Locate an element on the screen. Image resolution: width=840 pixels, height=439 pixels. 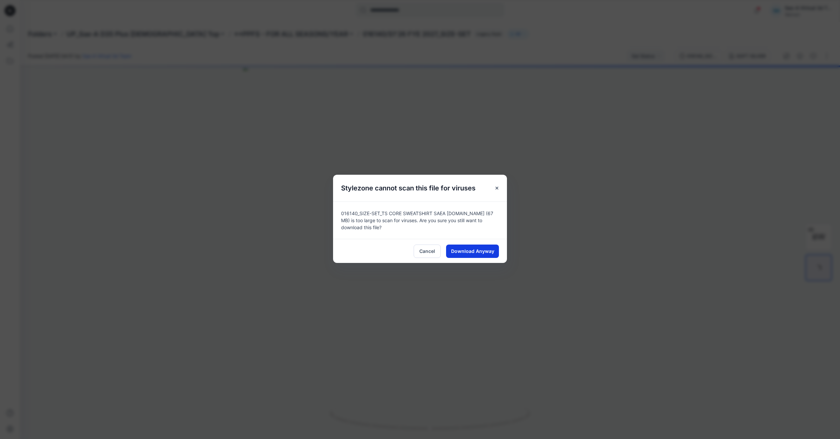
button: Download Anyway is located at coordinates (472, 251).